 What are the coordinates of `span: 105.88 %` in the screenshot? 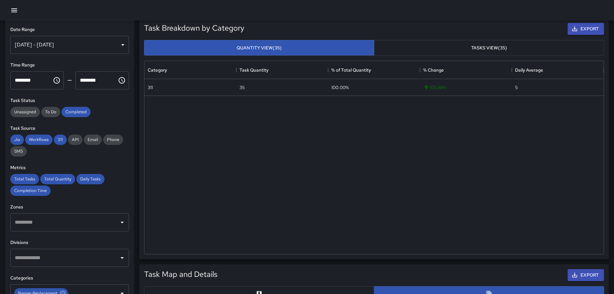 It's located at (435, 87).